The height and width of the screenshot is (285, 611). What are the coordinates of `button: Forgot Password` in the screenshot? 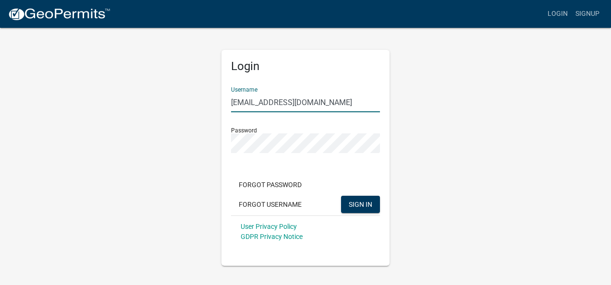 It's located at (270, 185).